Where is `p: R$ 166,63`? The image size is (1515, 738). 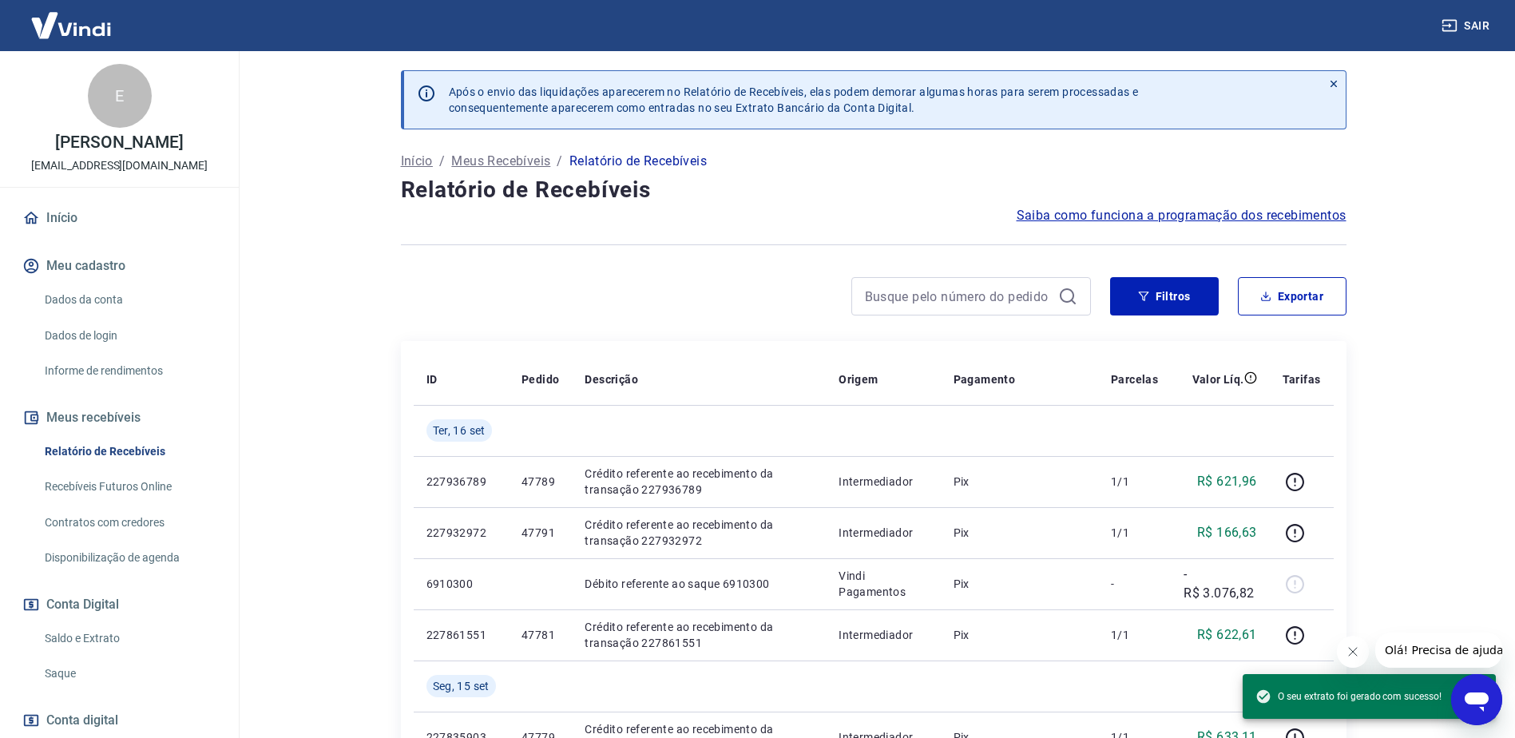
p: R$ 166,63 is located at coordinates (1227, 533).